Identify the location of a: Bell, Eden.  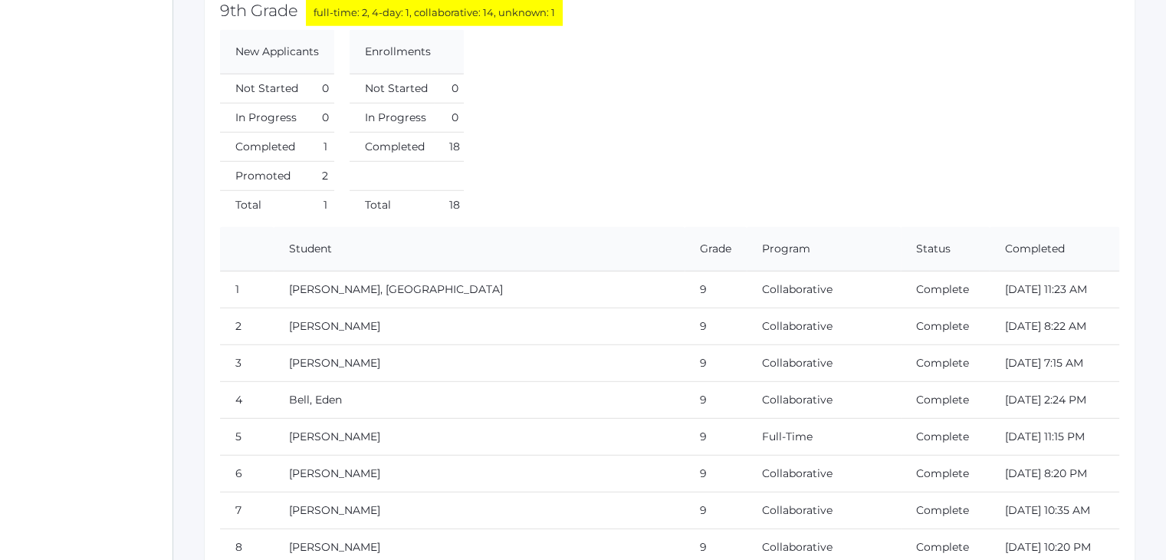
(315, 399).